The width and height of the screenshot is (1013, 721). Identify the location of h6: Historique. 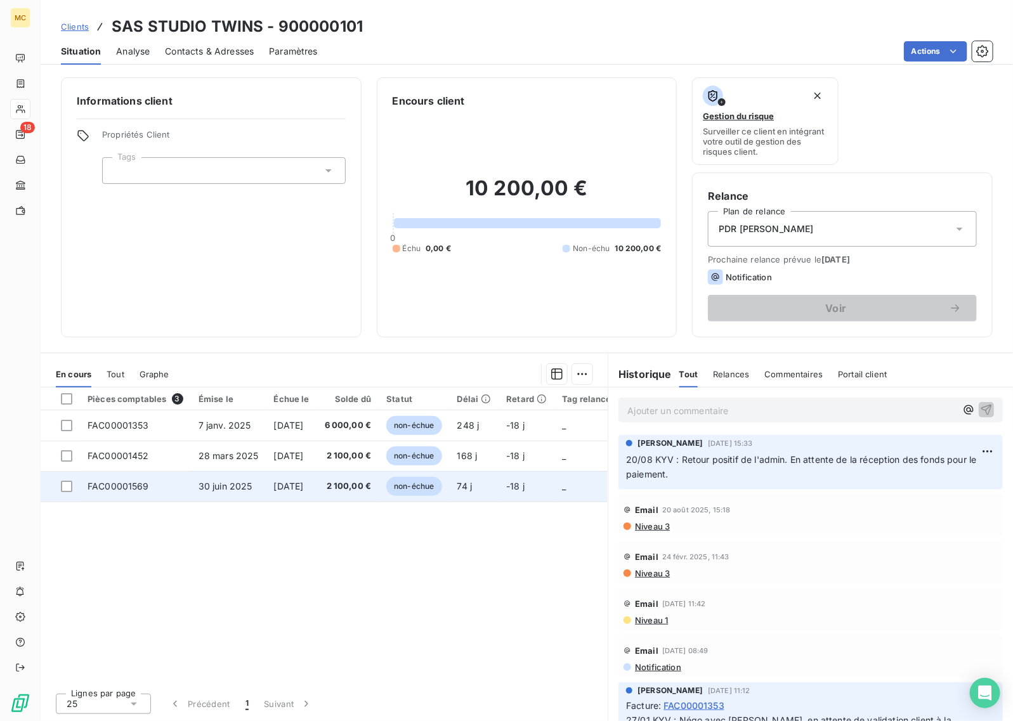
(640, 374).